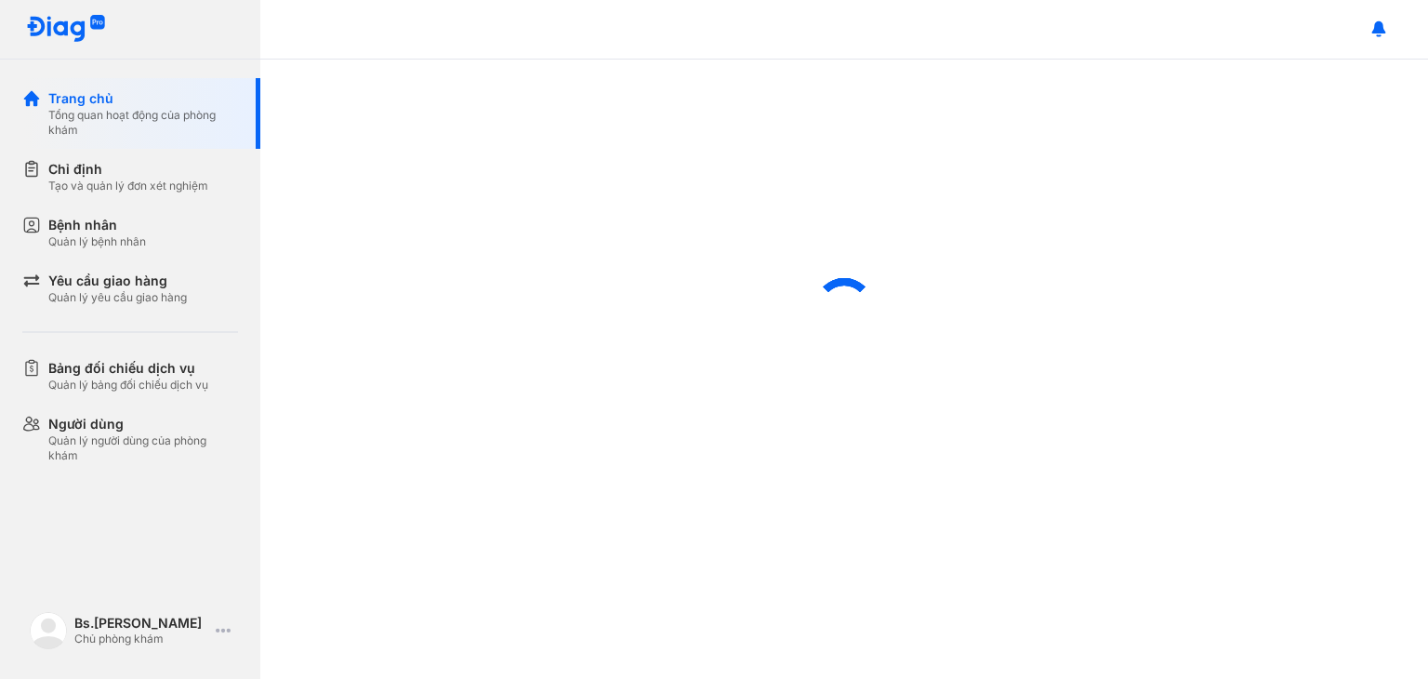 Image resolution: width=1428 pixels, height=679 pixels. Describe the element at coordinates (128, 169) in the screenshot. I see `div: Chỉ định` at that location.